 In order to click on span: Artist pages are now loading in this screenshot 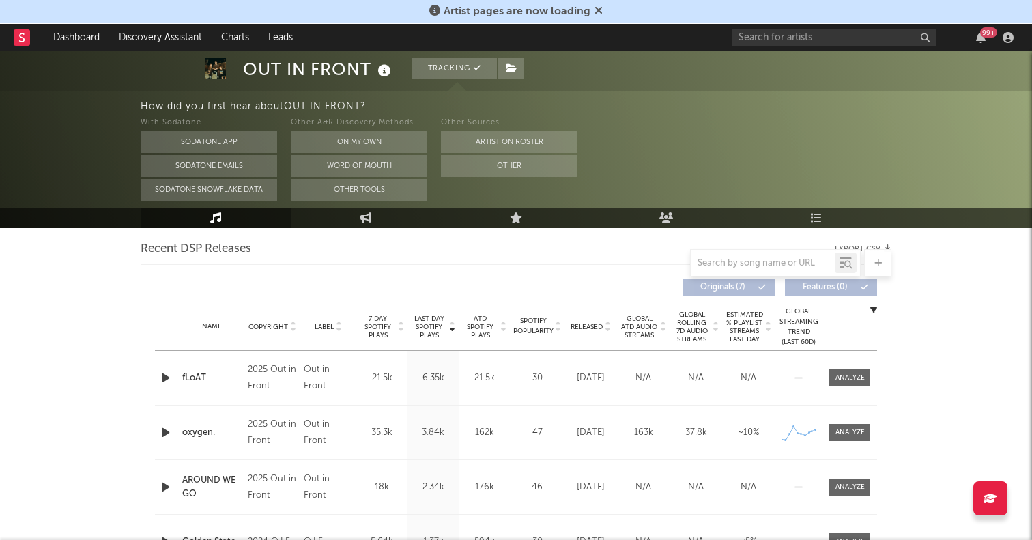, I will do `click(516, 12)`.